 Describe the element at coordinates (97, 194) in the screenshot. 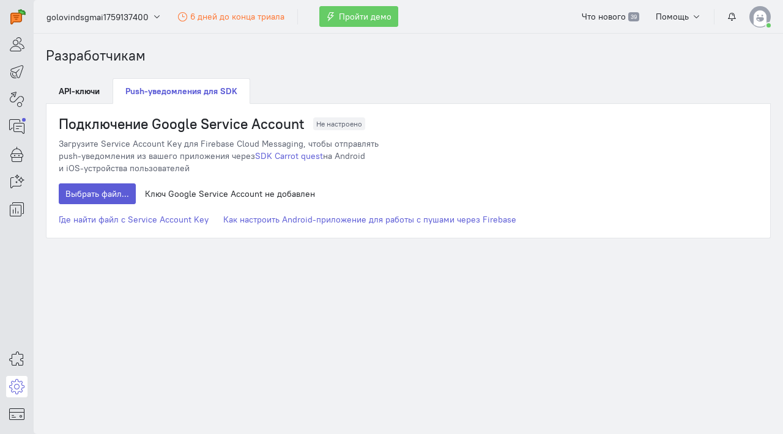

I see `span: Выбрать файл...` at that location.